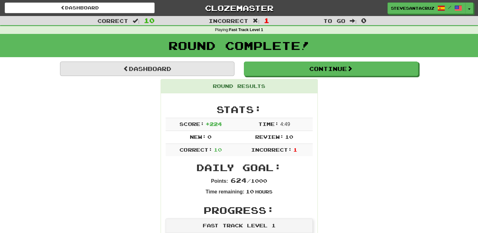 Image resolution: width=478 pixels, height=233 pixels. What do you see at coordinates (239, 109) in the screenshot?
I see `h2: Stats:` at bounding box center [239, 109].